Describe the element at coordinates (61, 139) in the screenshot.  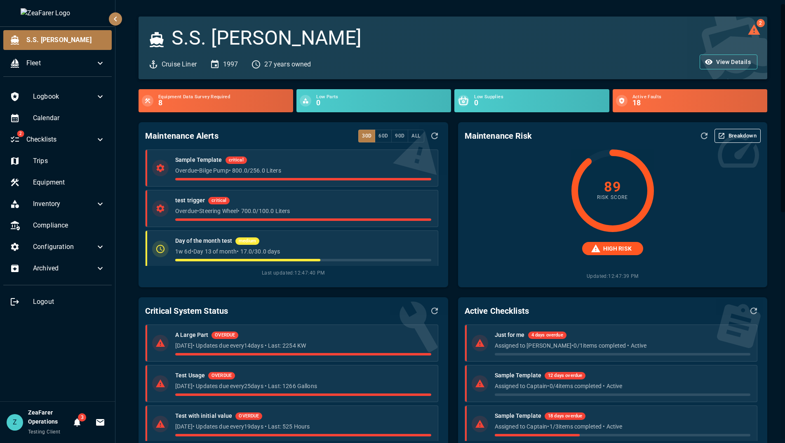
I see `span: Checklists` at that location.